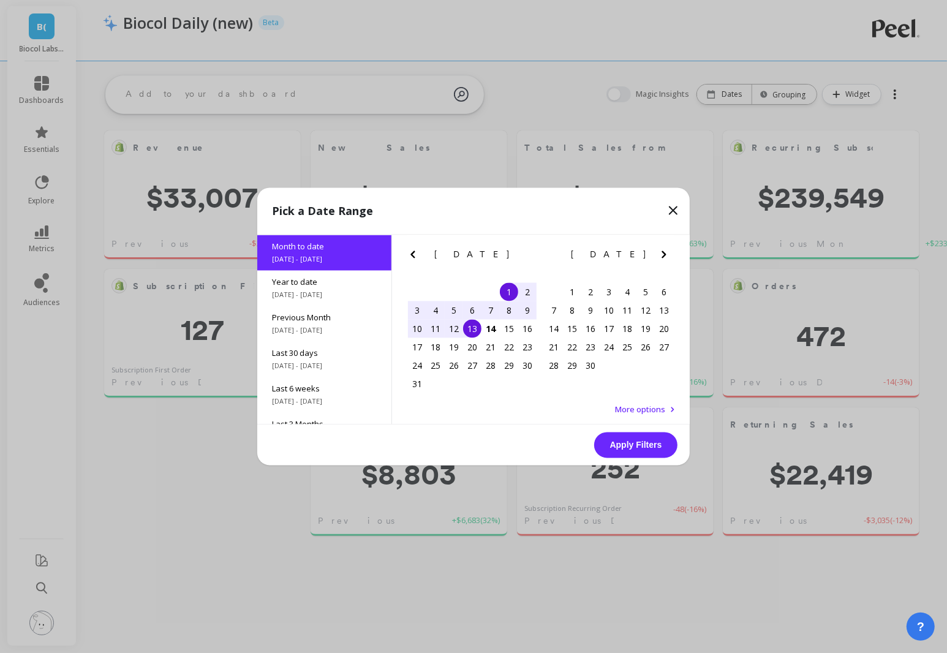 Image resolution: width=947 pixels, height=653 pixels. I want to click on div: Choose Sunday, August 31st, 2025, so click(417, 384).